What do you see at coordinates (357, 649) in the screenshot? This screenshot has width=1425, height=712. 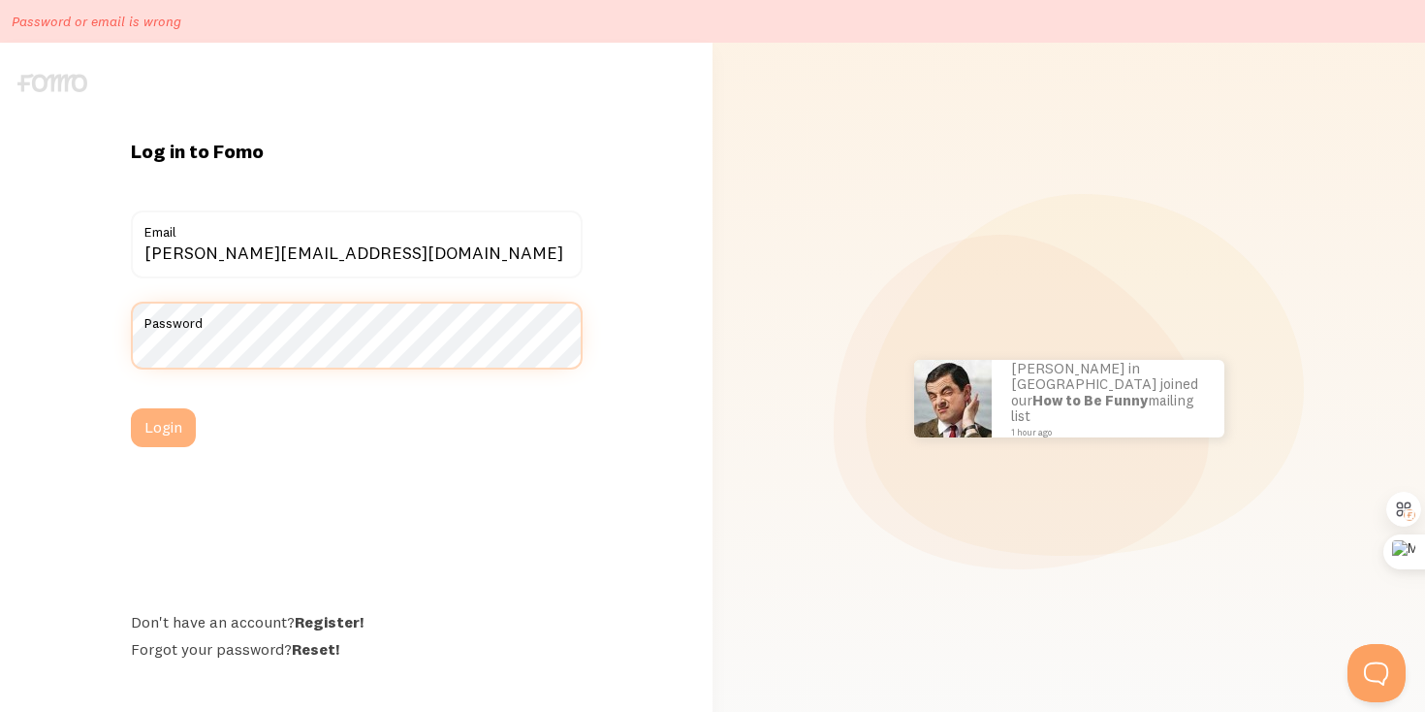 I see `div: Forgot your password?` at bounding box center [357, 649].